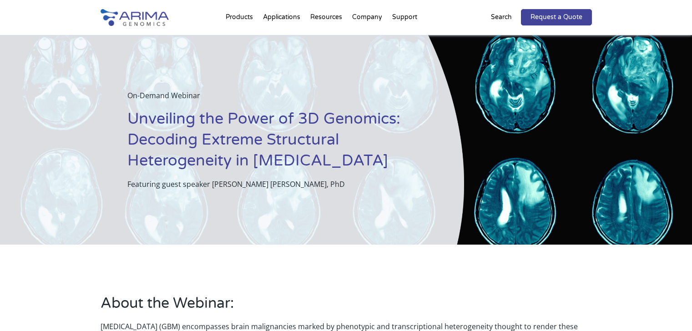 This screenshot has width=692, height=331. I want to click on a: Request a Quote, so click(556, 17).